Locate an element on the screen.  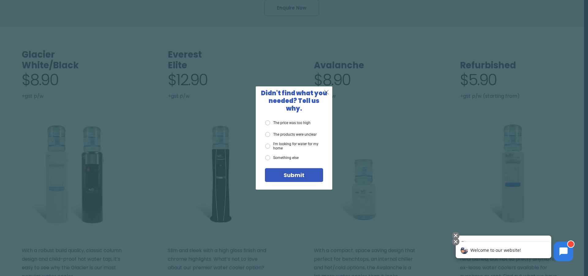
label: The products were unclear is located at coordinates (291, 134).